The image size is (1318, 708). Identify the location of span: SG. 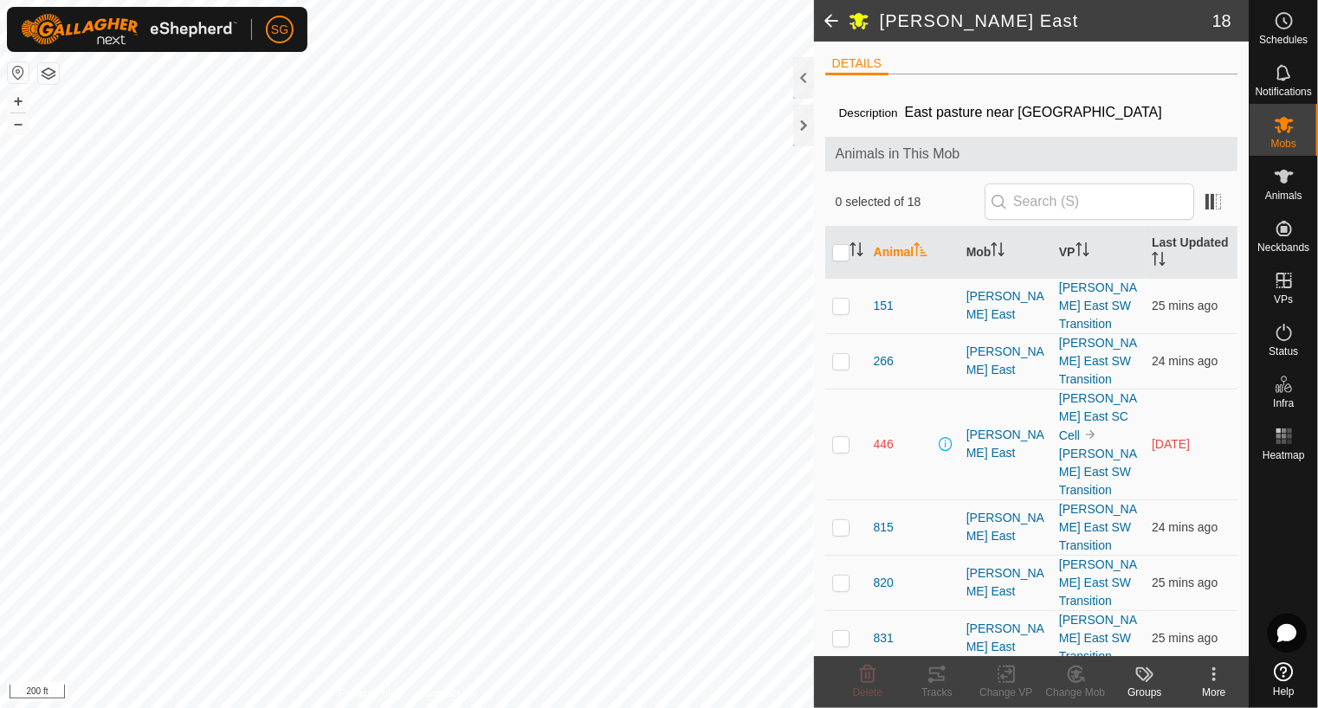
(280, 29).